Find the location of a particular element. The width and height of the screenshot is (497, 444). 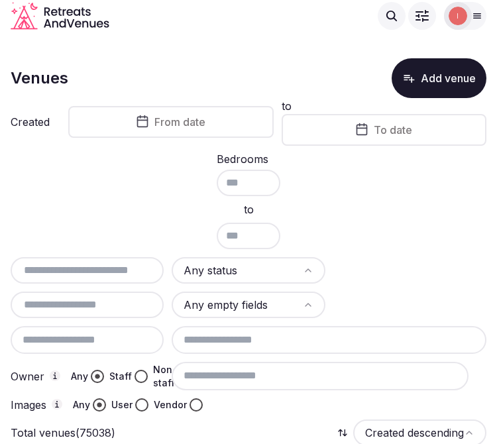

svg: Retreats and Venues company logo is located at coordinates (60, 16).